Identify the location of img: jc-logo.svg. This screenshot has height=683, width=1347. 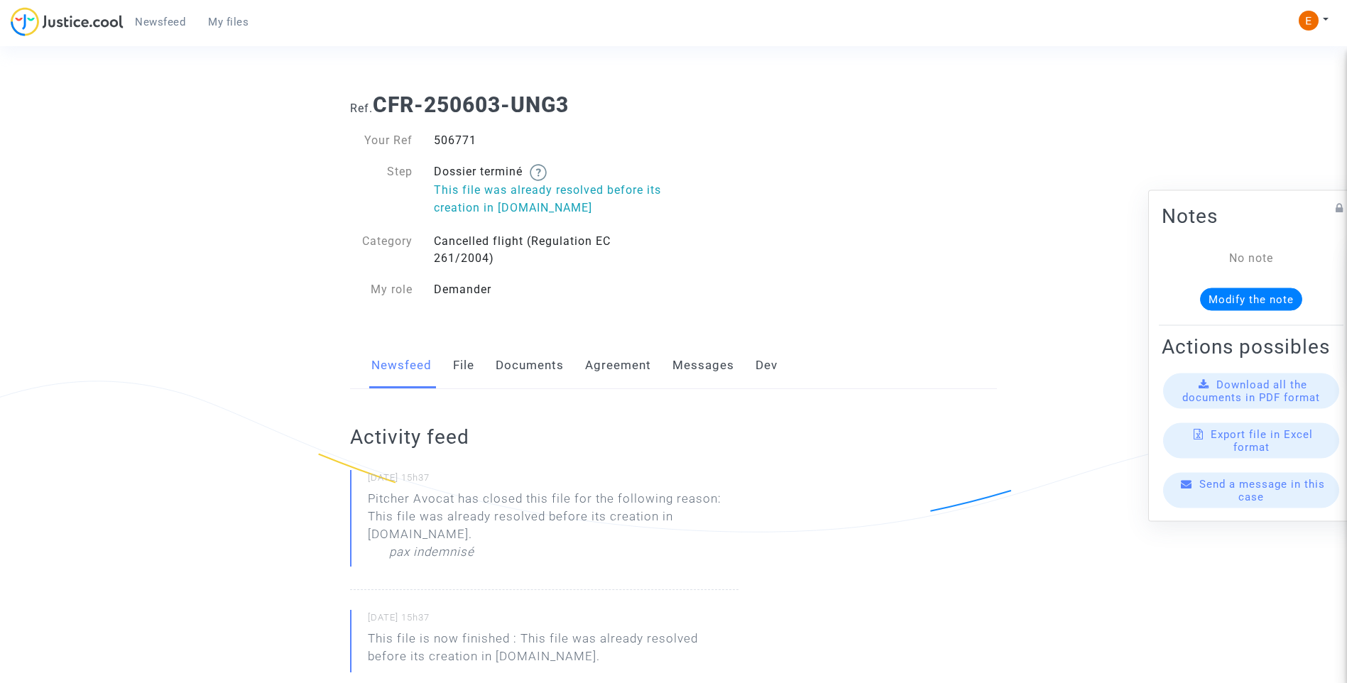
(67, 21).